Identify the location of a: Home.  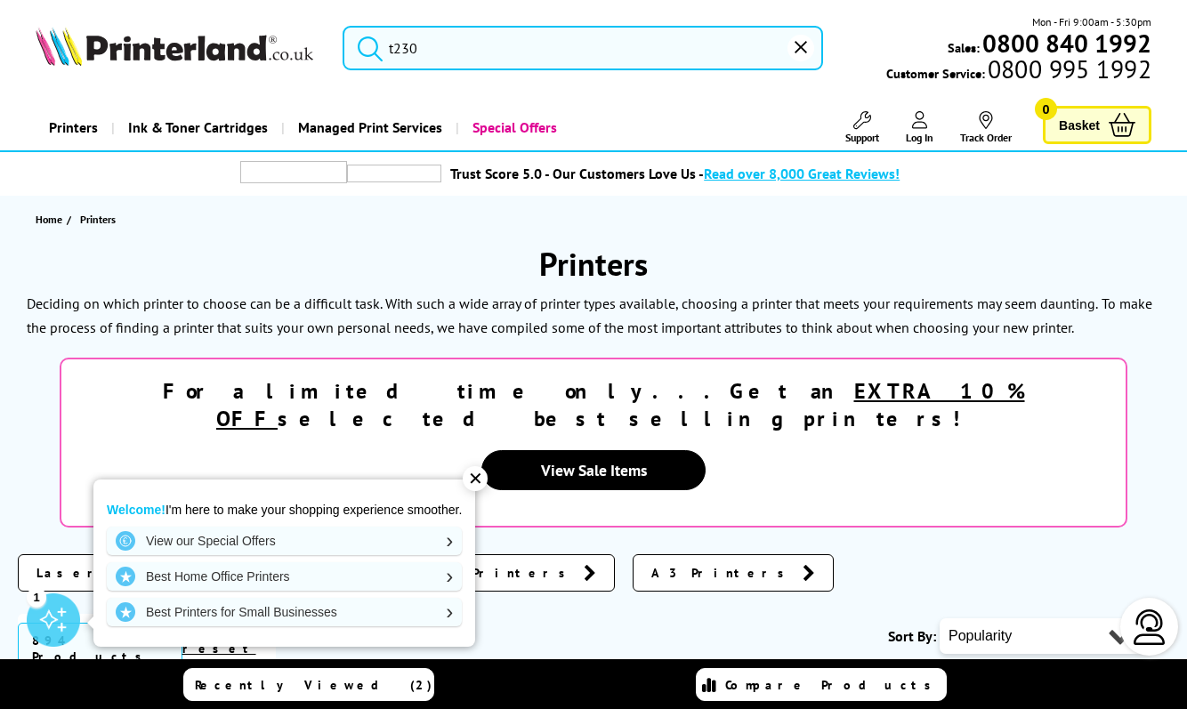
(51, 219).